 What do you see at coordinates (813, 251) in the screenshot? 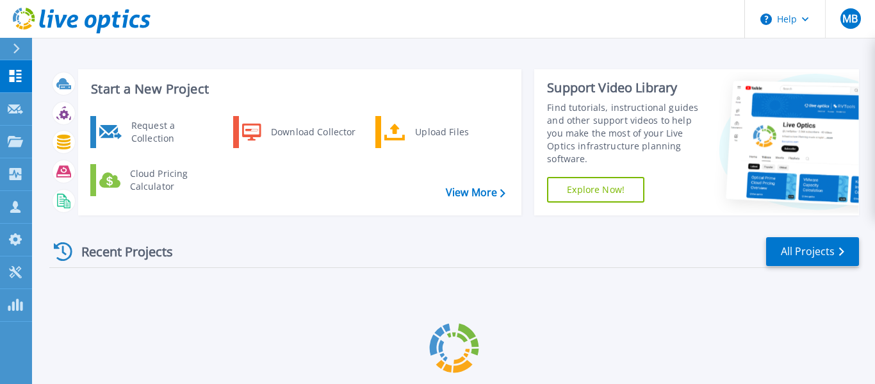
I see `a: All Projects` at bounding box center [813, 251].